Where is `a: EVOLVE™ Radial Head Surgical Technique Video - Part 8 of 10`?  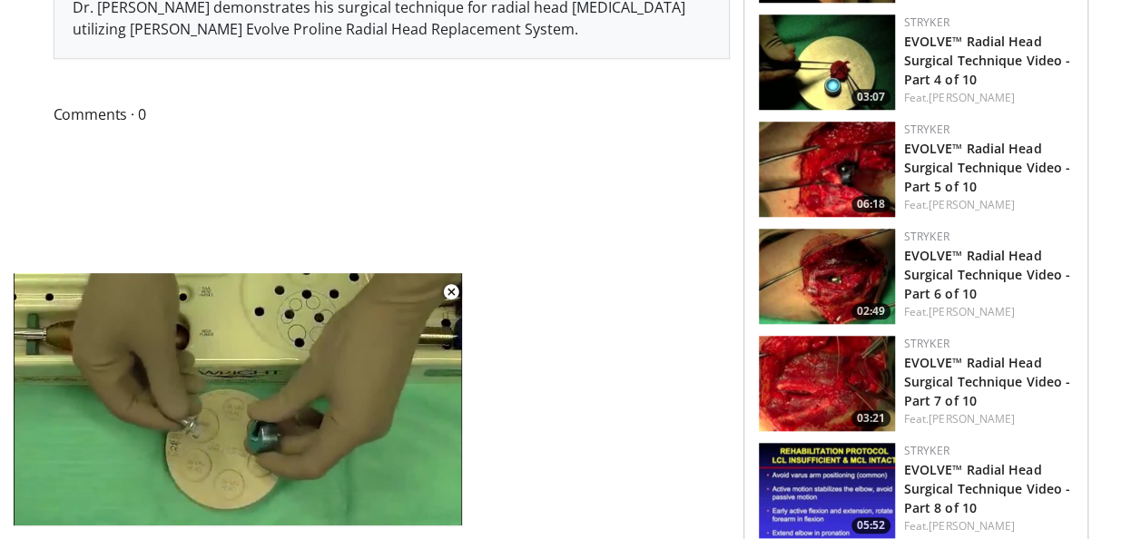 a: EVOLVE™ Radial Head Surgical Technique Video - Part 8 of 10 is located at coordinates (987, 488).